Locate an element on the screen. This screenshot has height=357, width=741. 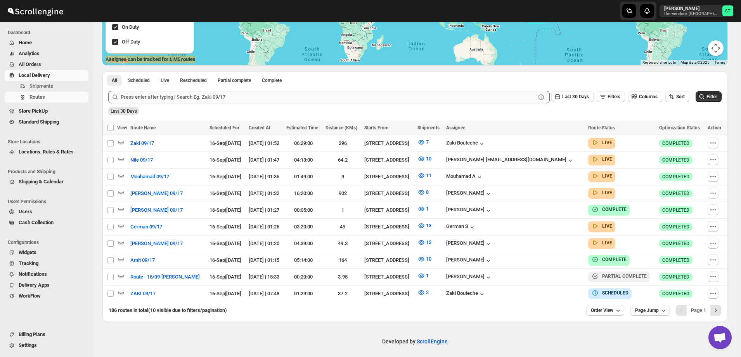
span: Locations, Rules & Rates is located at coordinates (46, 151).